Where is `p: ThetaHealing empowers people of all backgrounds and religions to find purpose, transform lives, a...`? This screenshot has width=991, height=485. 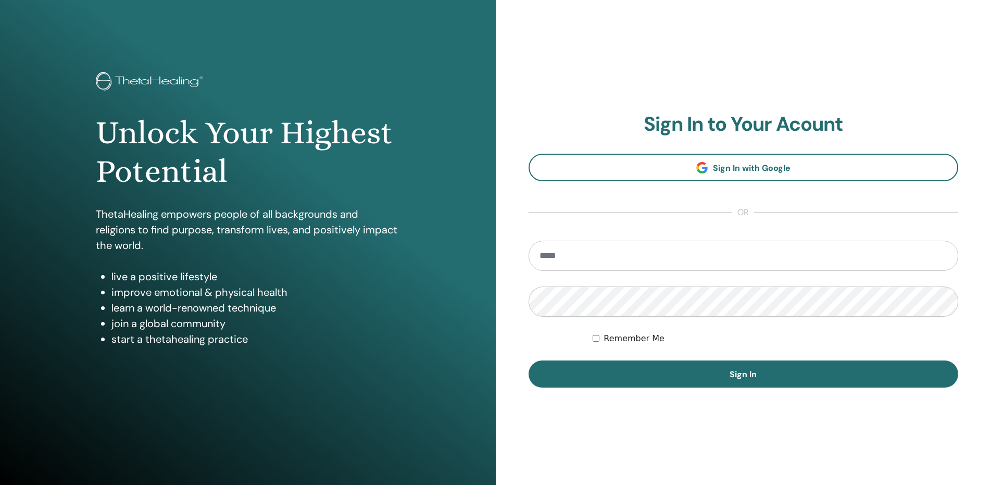 p: ThetaHealing empowers people of all backgrounds and religions to find purpose, transform lives, a... is located at coordinates (248, 230).